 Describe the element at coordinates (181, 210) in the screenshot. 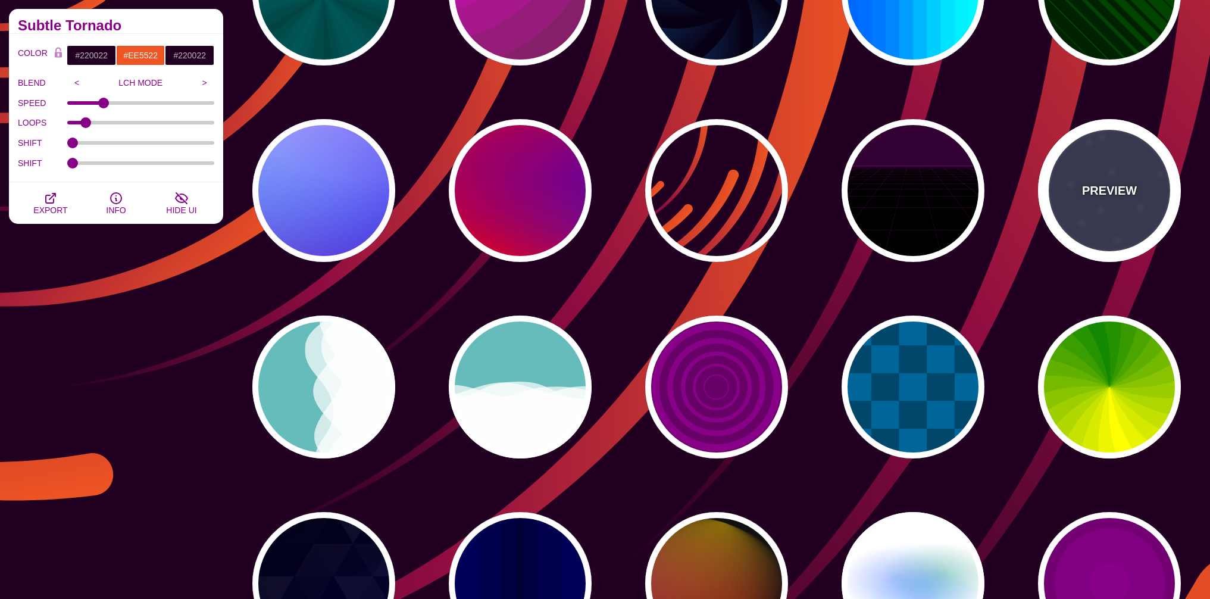

I see `span: HIDE UI` at that location.